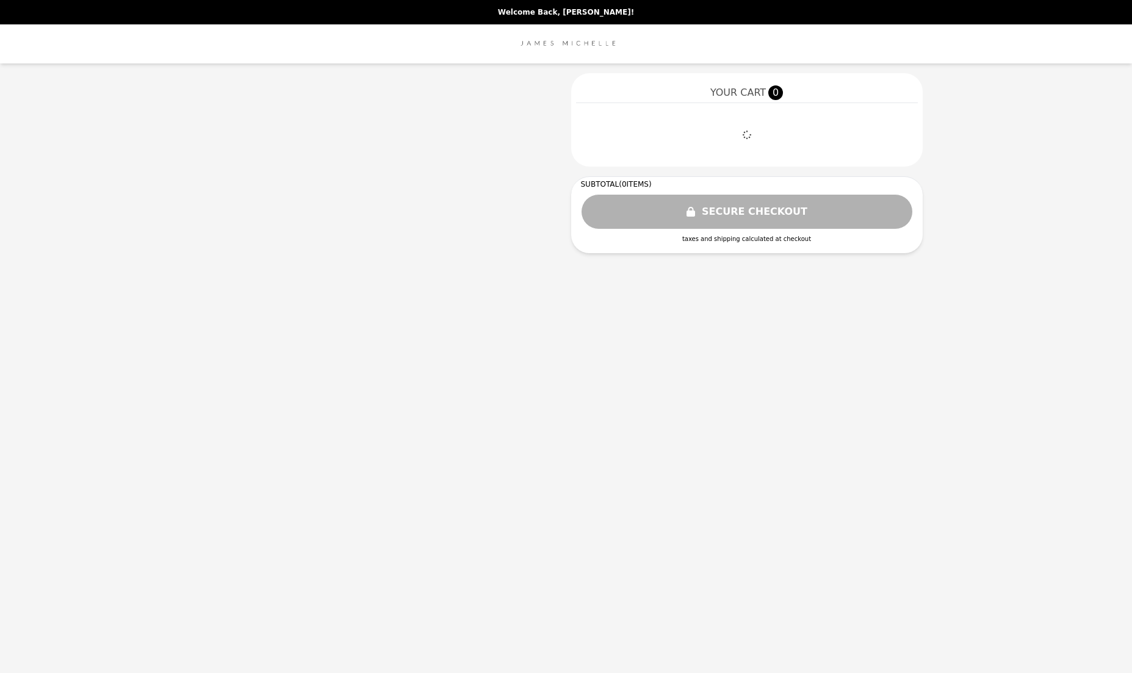 Image resolution: width=1132 pixels, height=673 pixels. Describe the element at coordinates (738, 93) in the screenshot. I see `span: YOUR CART` at that location.